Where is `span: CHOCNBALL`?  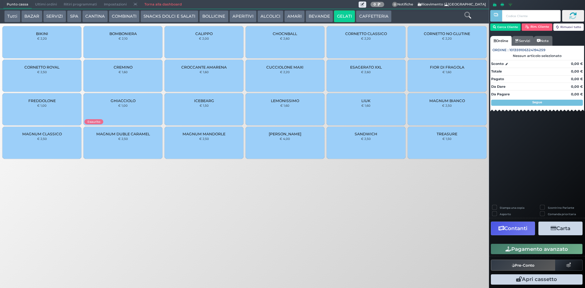 span: CHOCNBALL is located at coordinates (285, 34).